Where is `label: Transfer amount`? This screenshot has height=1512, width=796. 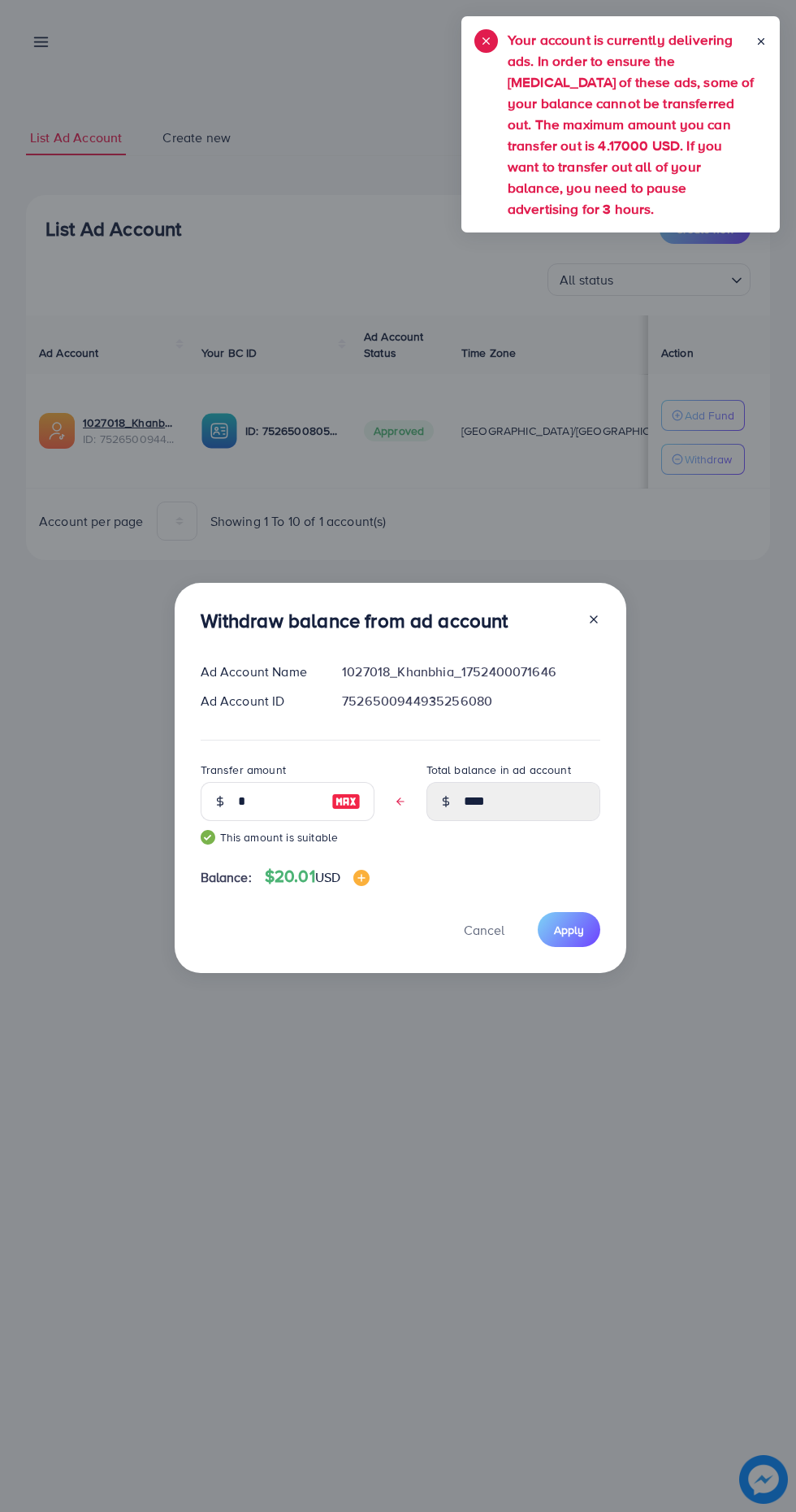
label: Transfer amount is located at coordinates (243, 770).